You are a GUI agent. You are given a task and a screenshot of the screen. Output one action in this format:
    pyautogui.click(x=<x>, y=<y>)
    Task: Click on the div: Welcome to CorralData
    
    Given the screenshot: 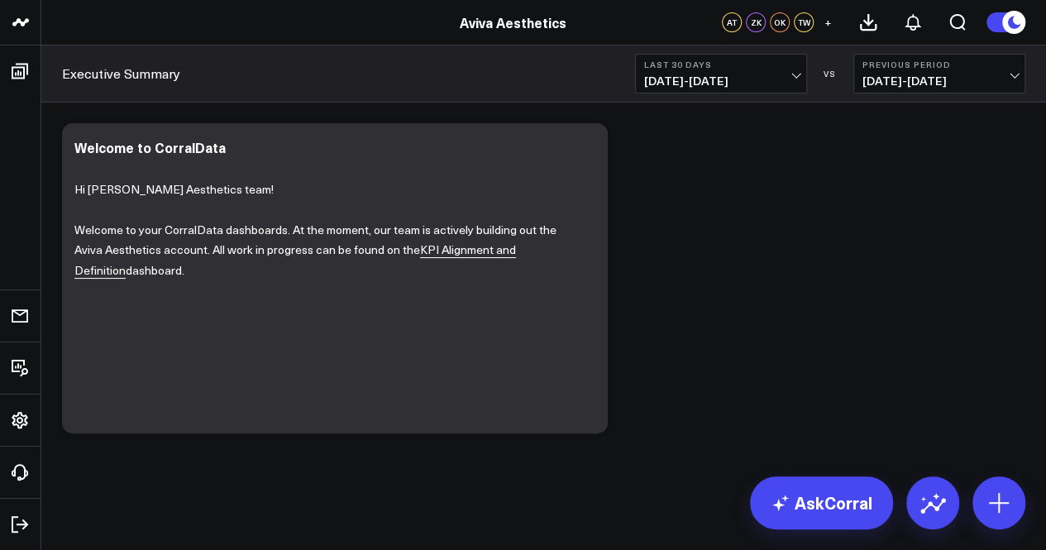 What is the action you would take?
    pyautogui.click(x=150, y=147)
    